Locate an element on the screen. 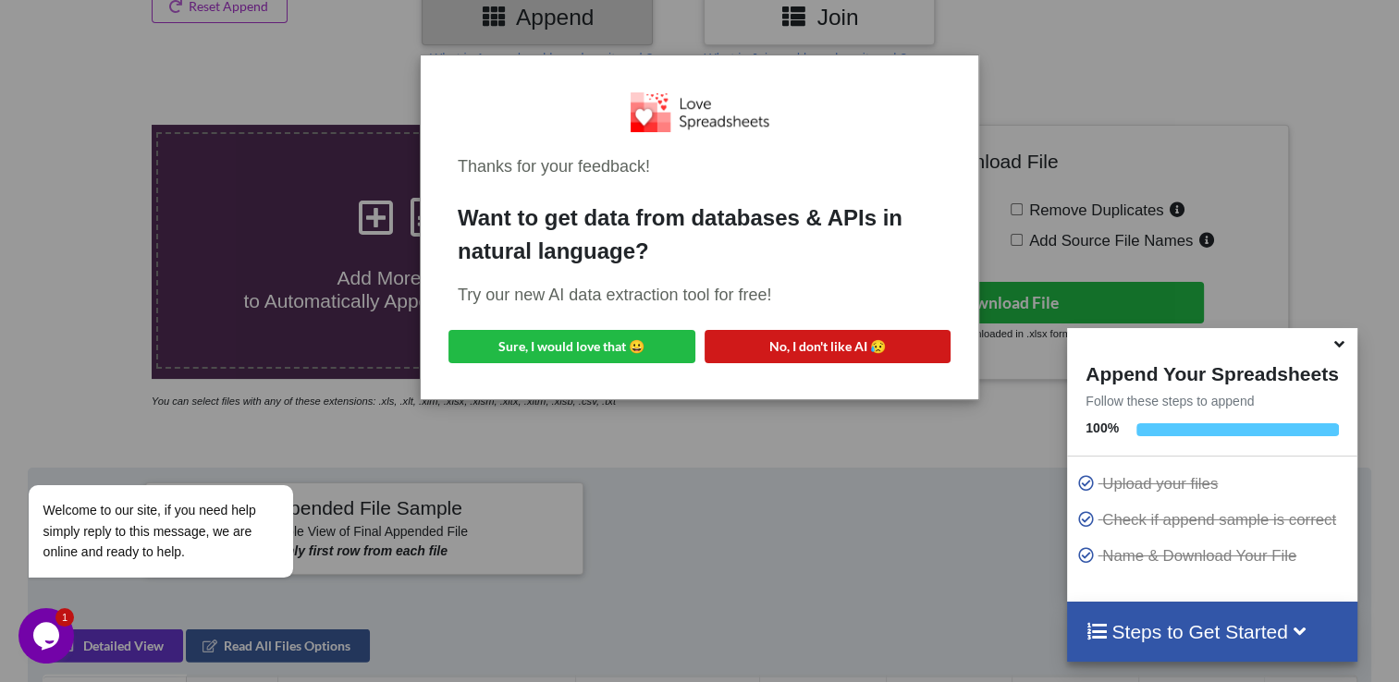 This screenshot has width=1399, height=682. p: Follow these steps to append is located at coordinates (1211, 401).